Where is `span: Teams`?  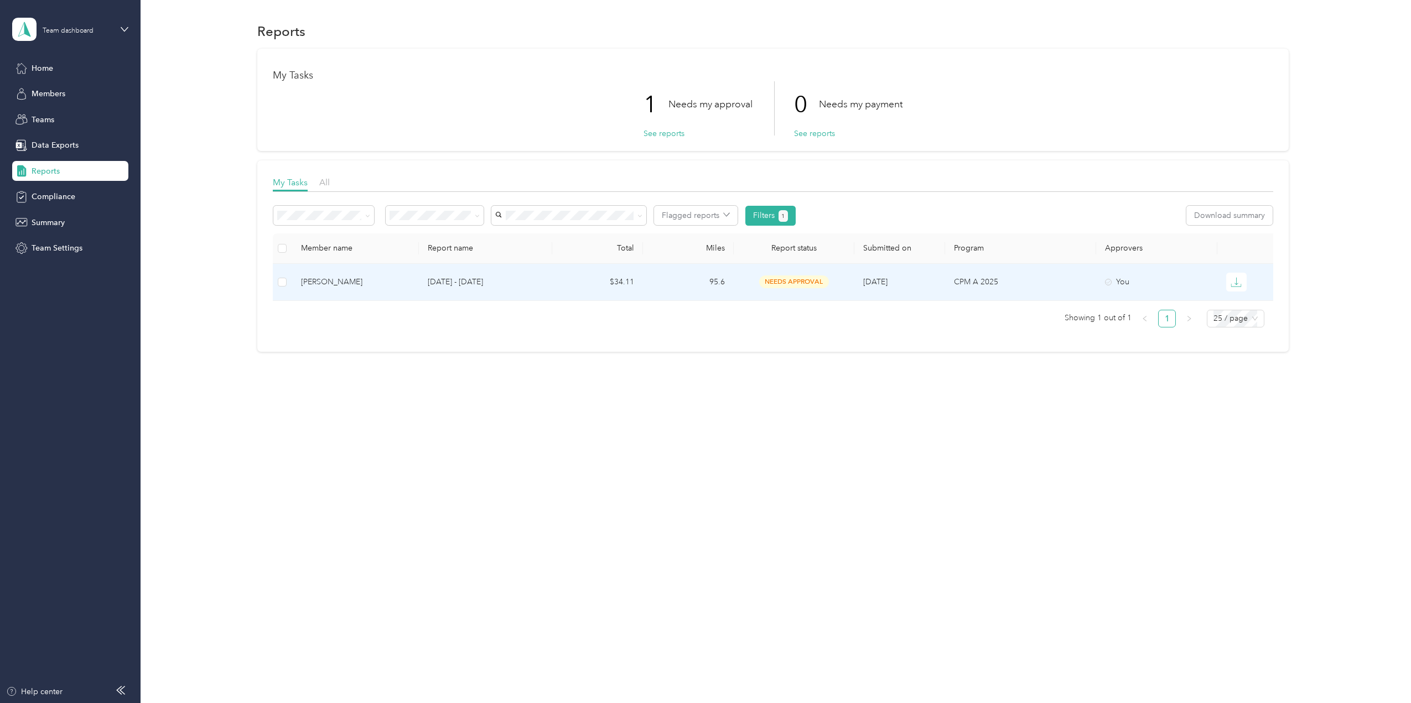
span: Teams is located at coordinates (43, 119).